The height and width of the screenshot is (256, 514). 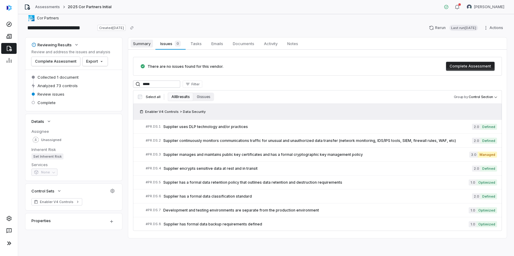 What do you see at coordinates (473, 154) in the screenshot?
I see `span: 3.0` at bounding box center [473, 154].